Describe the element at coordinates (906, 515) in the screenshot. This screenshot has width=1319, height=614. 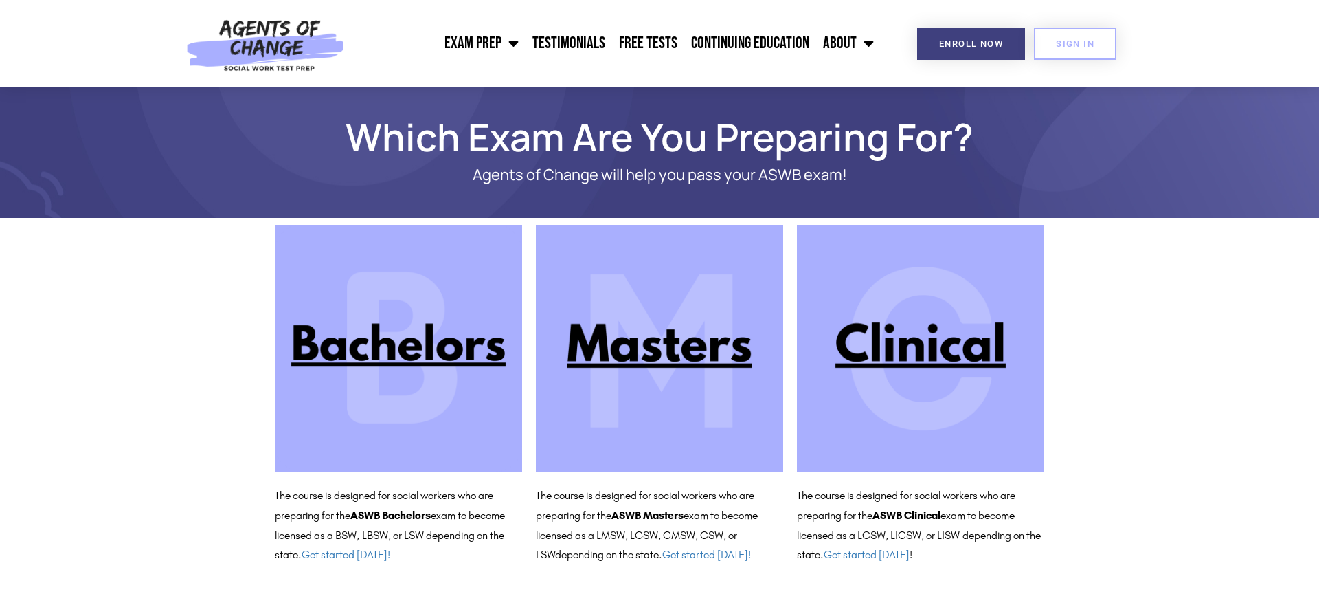
I see `b: ASWB Clinical` at that location.